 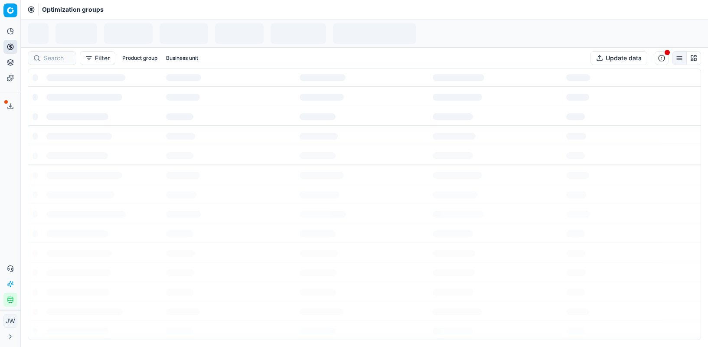 I want to click on button: Business unit, so click(x=182, y=58).